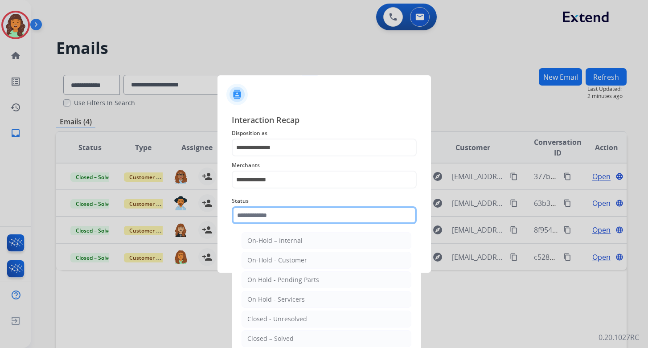  What do you see at coordinates (275, 241) in the screenshot?
I see `div: On-Hold – Internal` at bounding box center [275, 241].